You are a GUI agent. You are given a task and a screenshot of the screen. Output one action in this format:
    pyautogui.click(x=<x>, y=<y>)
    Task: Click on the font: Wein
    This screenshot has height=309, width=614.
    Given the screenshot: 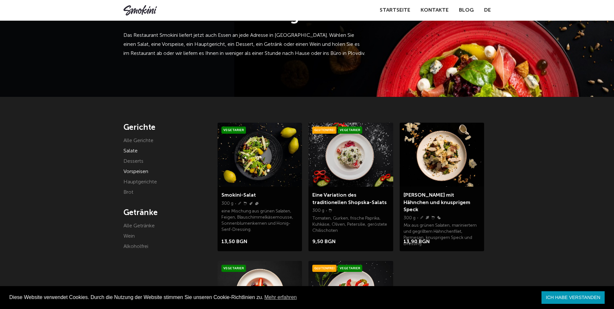 What is the action you would take?
    pyautogui.click(x=129, y=236)
    